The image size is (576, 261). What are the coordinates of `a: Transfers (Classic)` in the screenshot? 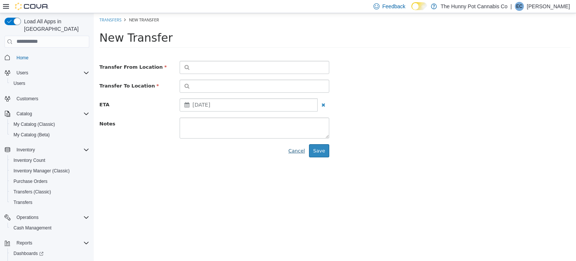 It's located at (32, 192).